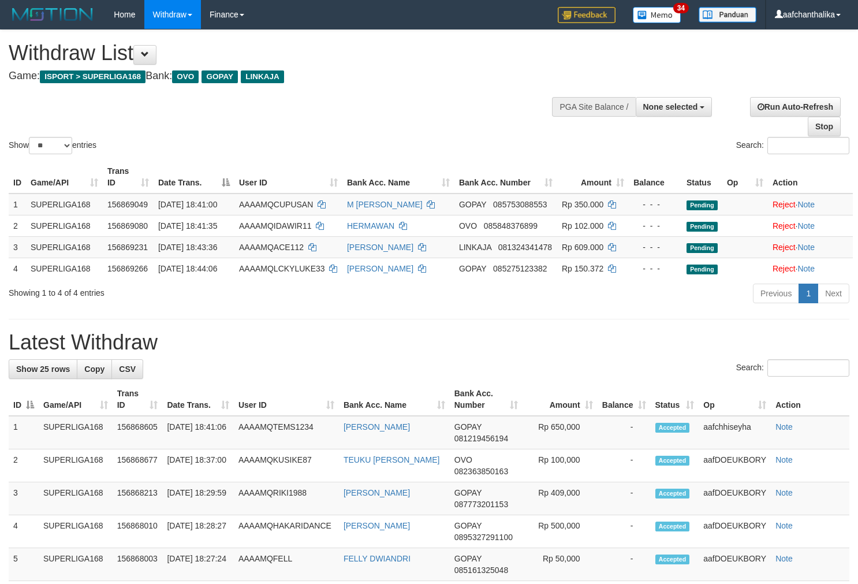  Describe the element at coordinates (776, 293) in the screenshot. I see `a: Previous` at that location.